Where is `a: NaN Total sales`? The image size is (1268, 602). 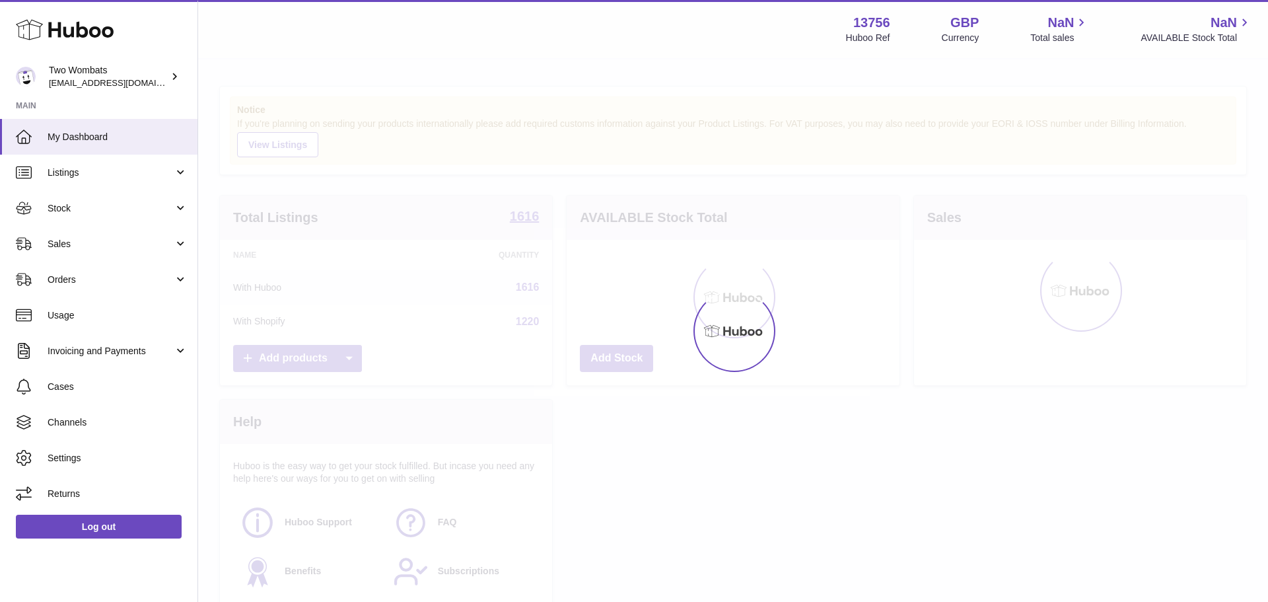
a: NaN Total sales is located at coordinates (1060, 29).